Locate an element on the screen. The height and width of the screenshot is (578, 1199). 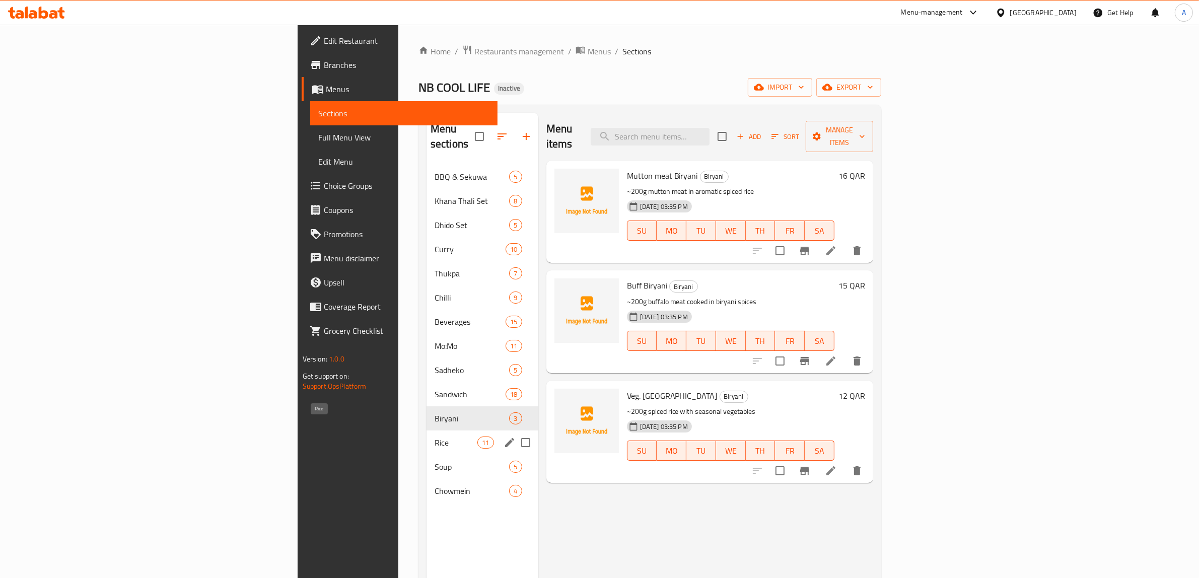
button: SA is located at coordinates (819, 341).